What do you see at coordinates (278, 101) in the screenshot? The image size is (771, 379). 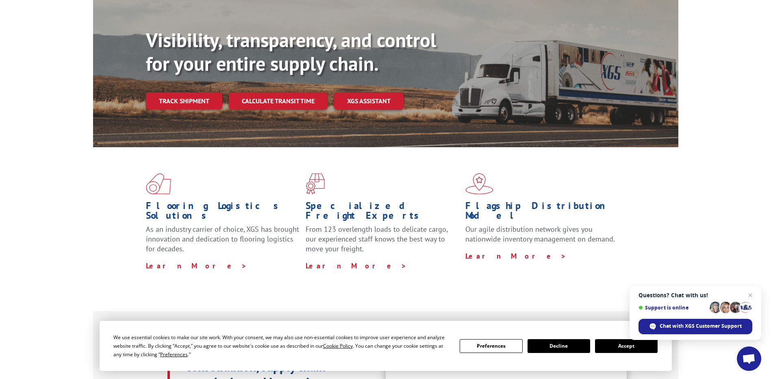 I see `a: Calculate transit time` at bounding box center [278, 101].